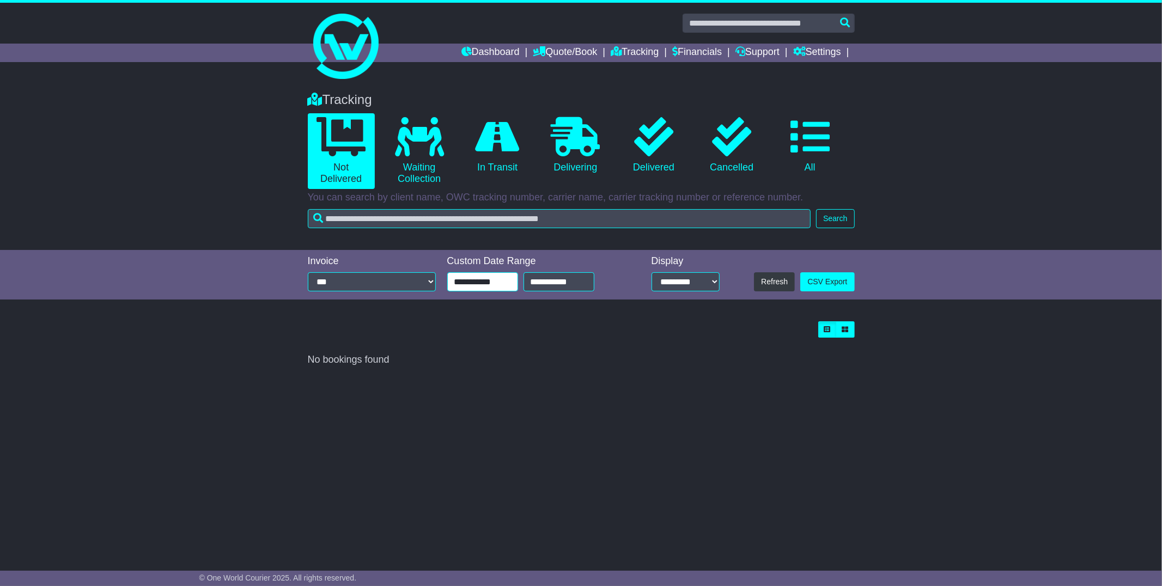 The image size is (1162, 586). What do you see at coordinates (757, 53) in the screenshot?
I see `a: Support` at bounding box center [757, 53].